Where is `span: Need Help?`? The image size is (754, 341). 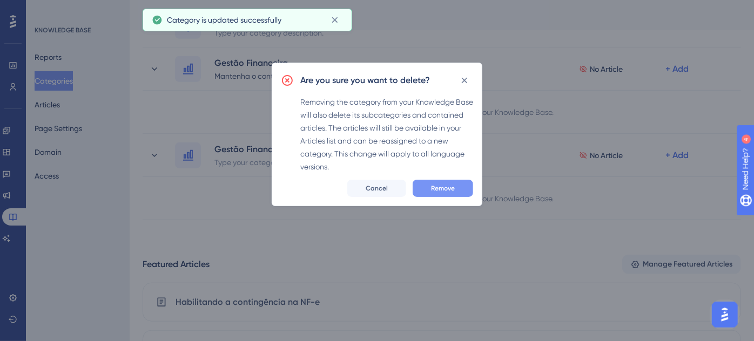
span: Need Help? is located at coordinates (46, 9).